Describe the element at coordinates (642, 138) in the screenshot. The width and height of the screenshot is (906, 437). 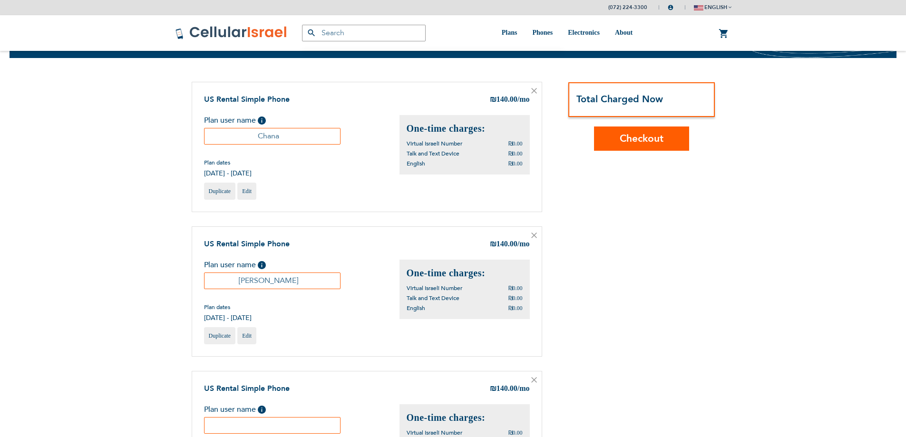
I see `button: Checkout` at that location.